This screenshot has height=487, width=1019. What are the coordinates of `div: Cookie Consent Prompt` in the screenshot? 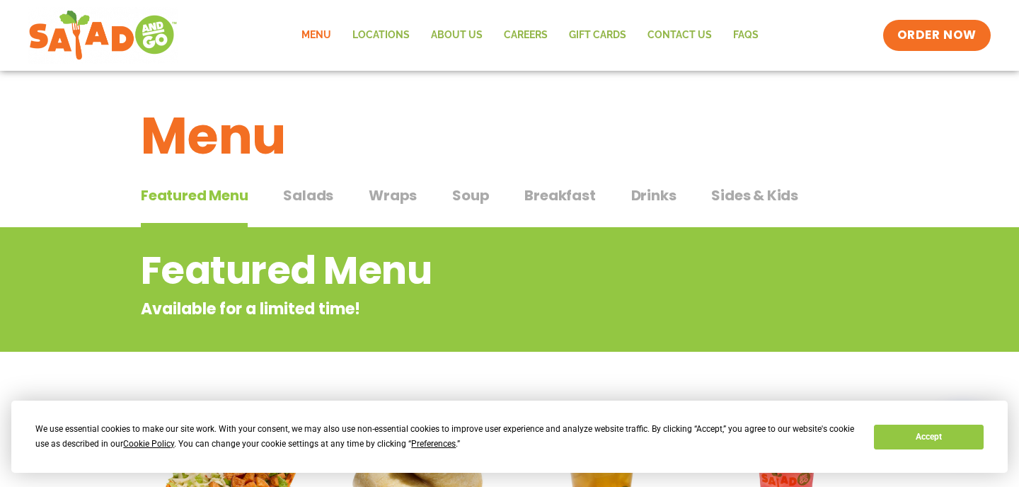 It's located at (510, 437).